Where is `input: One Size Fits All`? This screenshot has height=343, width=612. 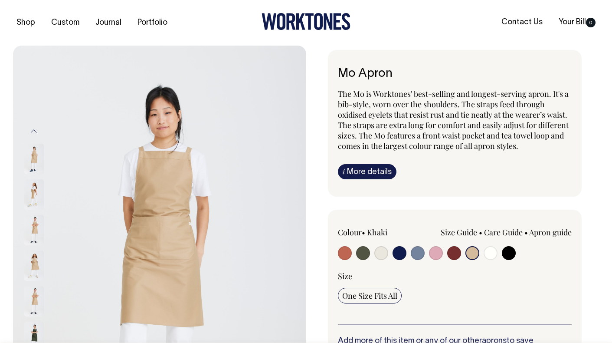 input: One Size Fits All is located at coordinates (370, 295).